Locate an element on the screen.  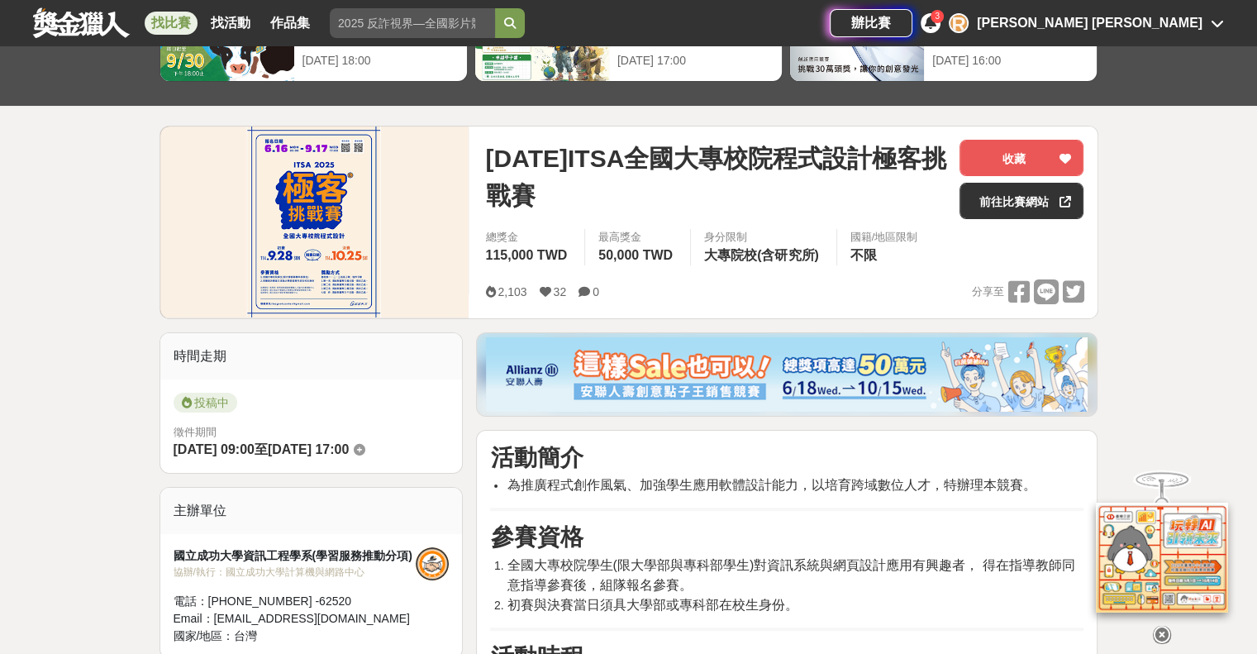
div: 主辦單位 is located at coordinates (312, 511).